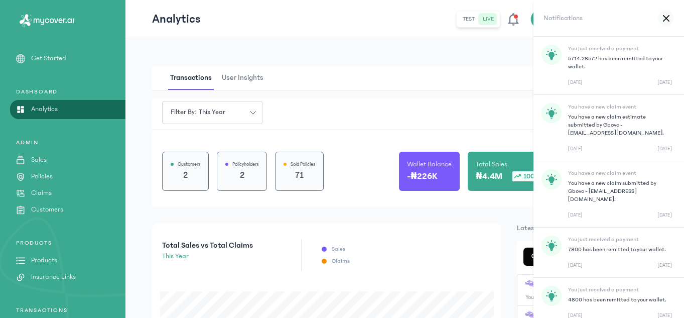 This screenshot has width=684, height=318. I want to click on button: test, so click(469, 19).